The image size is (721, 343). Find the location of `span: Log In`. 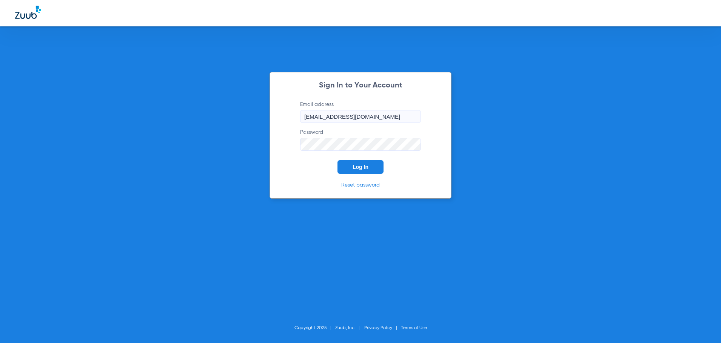

span: Log In is located at coordinates (360, 167).